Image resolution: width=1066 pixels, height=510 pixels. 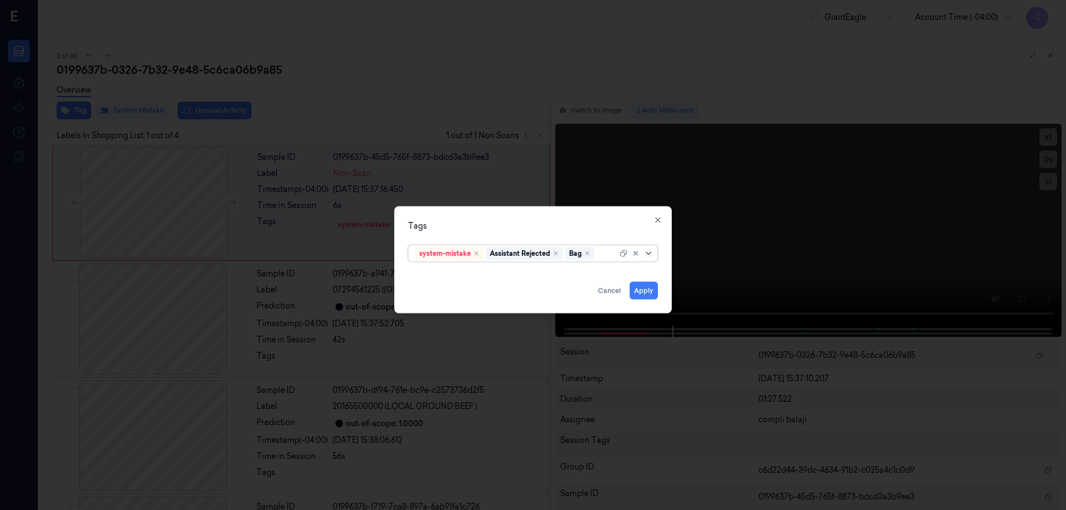 I want to click on div: system-mistake, so click(x=445, y=253).